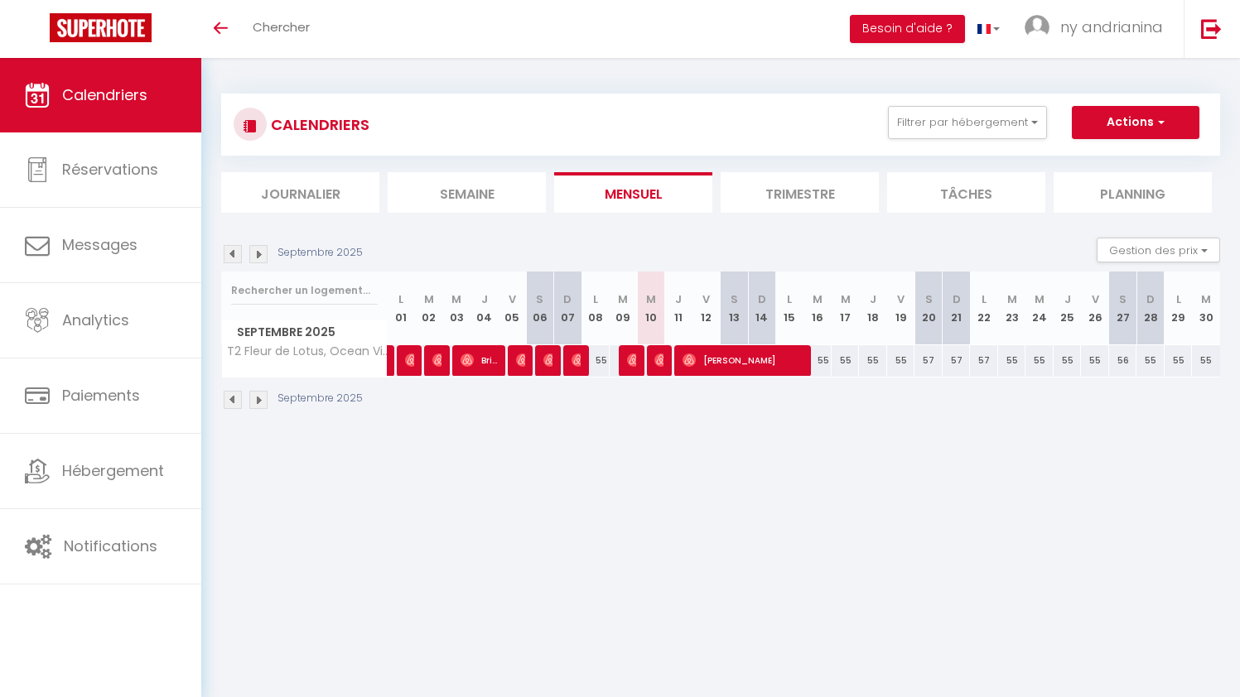 The width and height of the screenshot is (1240, 697). What do you see at coordinates (1206, 308) in the screenshot?
I see `th: 30` at bounding box center [1206, 308].